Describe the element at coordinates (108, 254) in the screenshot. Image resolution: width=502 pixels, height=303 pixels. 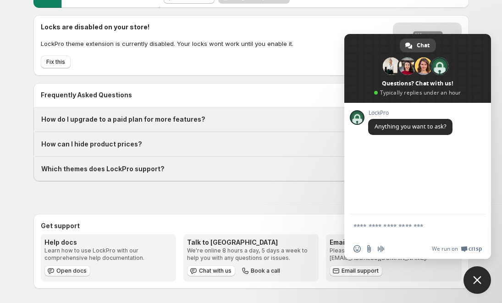
I see `p: Learn how to use LockPro with our comprehensive help documentation.` at that location.